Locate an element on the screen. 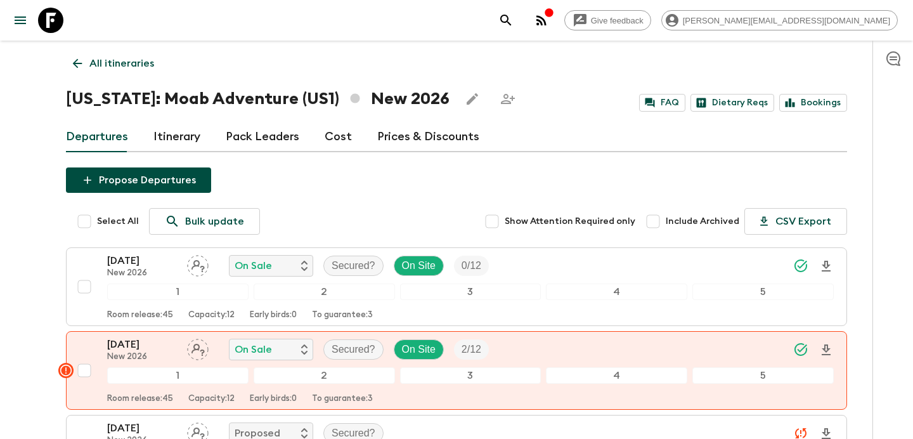 This screenshot has height=439, width=913. a: Give feedback is located at coordinates (607, 20).